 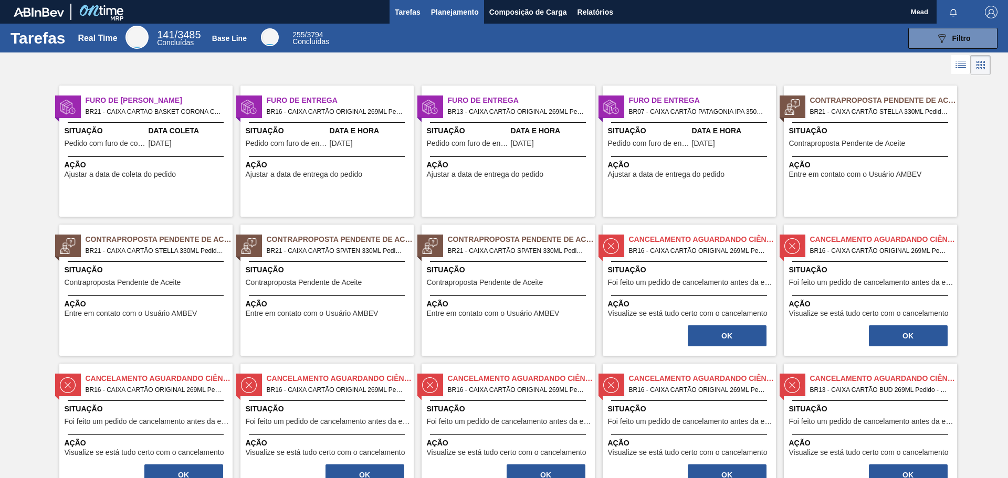 I want to click on div: Visão em Lista, so click(x=960, y=65).